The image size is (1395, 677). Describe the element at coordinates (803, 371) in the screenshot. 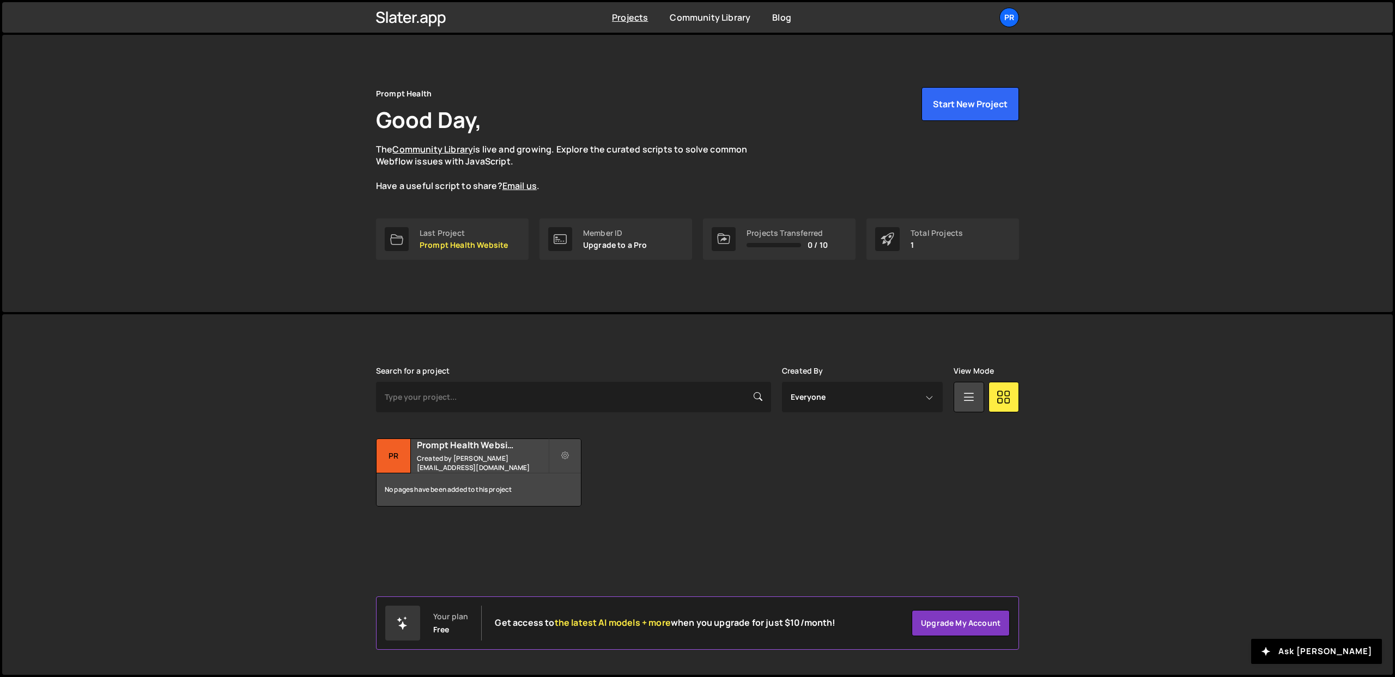

I see `label: Created By` at that location.